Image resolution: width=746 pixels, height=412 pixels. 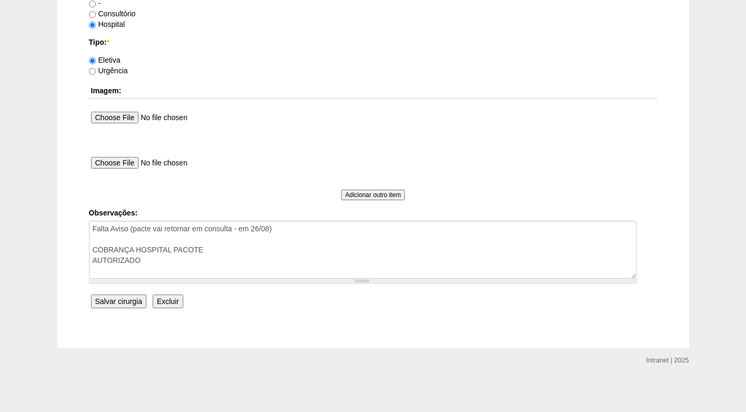 I want to click on label: Hospital, so click(x=107, y=24).